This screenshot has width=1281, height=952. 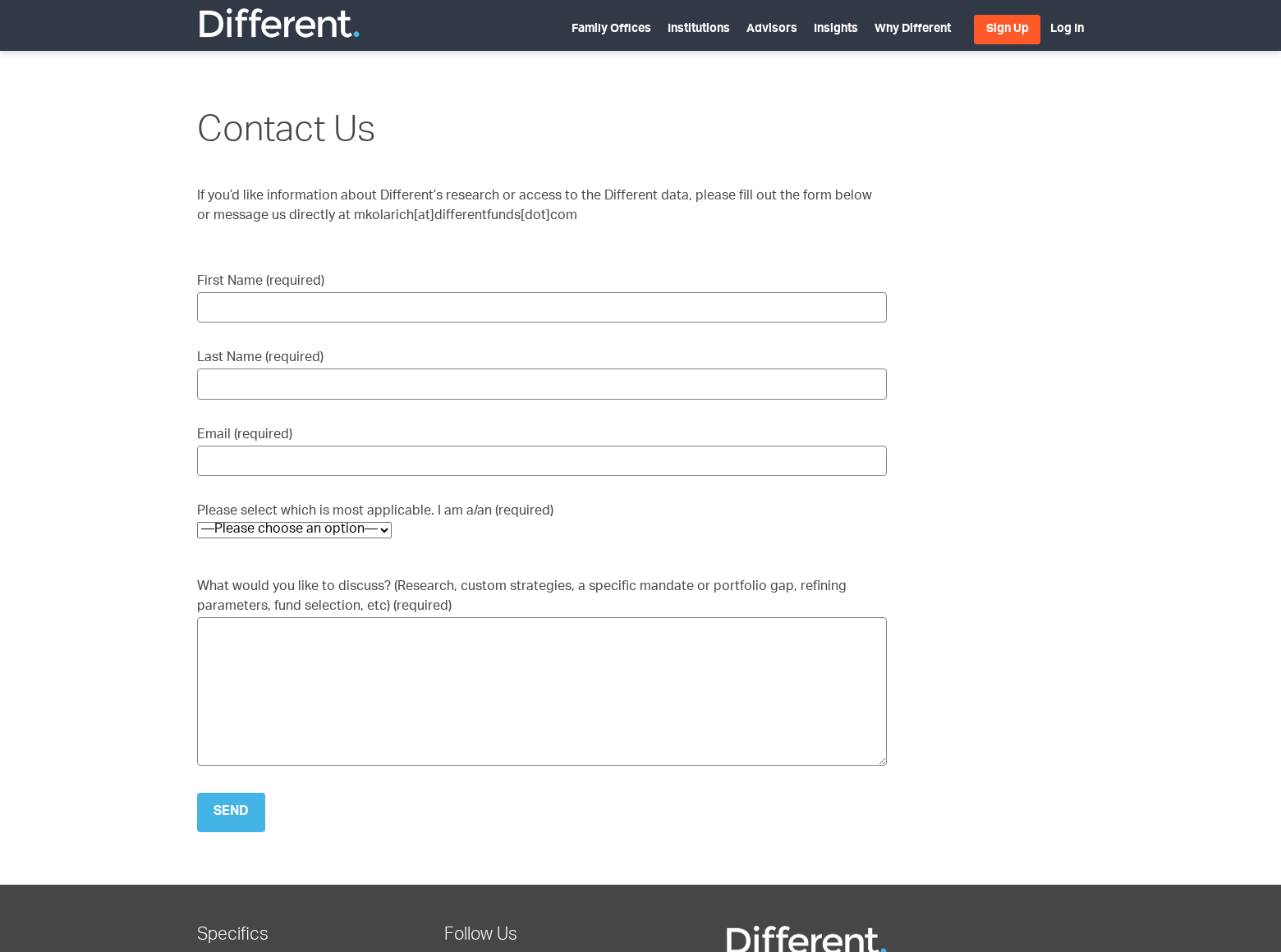 I want to click on h2: Follow Us, so click(x=559, y=936).